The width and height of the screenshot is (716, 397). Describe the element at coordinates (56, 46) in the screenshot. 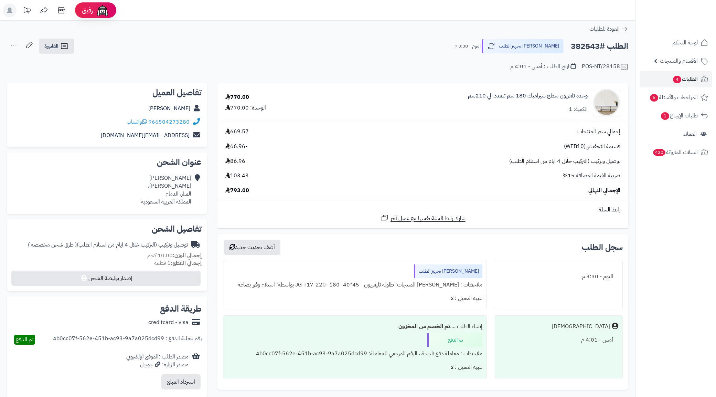

I see `a: الفاتورة` at that location.